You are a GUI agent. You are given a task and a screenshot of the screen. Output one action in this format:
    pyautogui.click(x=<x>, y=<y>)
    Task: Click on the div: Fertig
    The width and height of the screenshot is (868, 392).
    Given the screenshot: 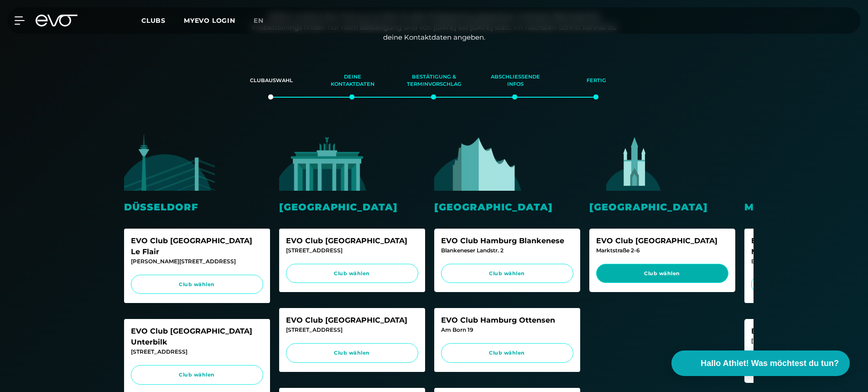 What is the action you would take?
    pyautogui.click(x=597, y=81)
    